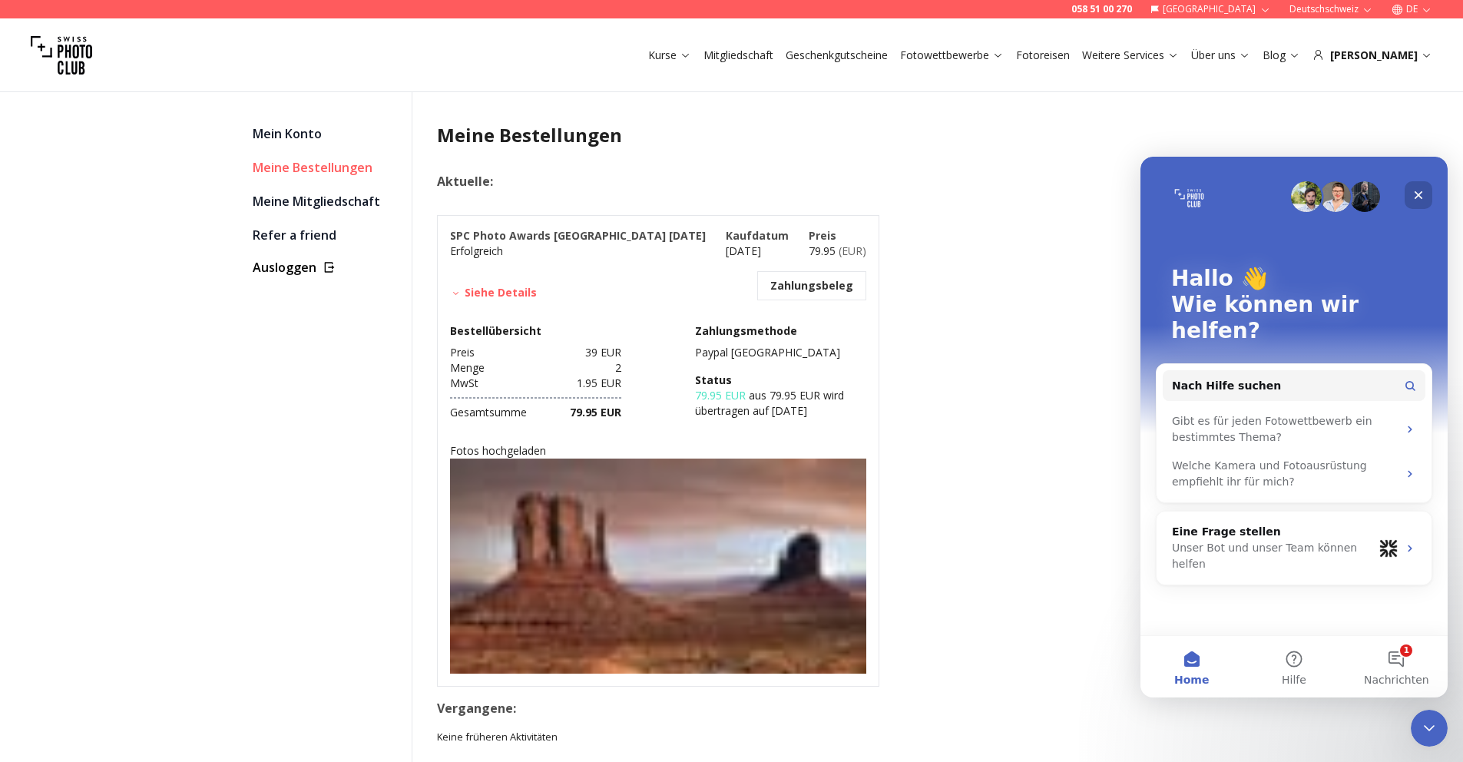 This screenshot has height=762, width=1463. What do you see at coordinates (1043, 55) in the screenshot?
I see `button: Fotoreisen` at bounding box center [1043, 55].